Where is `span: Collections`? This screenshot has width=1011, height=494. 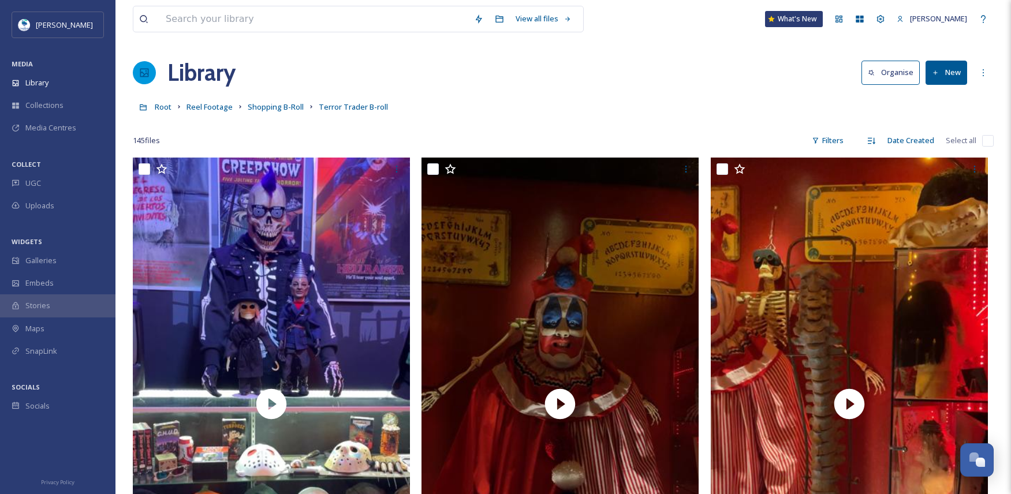
span: Collections is located at coordinates (44, 105).